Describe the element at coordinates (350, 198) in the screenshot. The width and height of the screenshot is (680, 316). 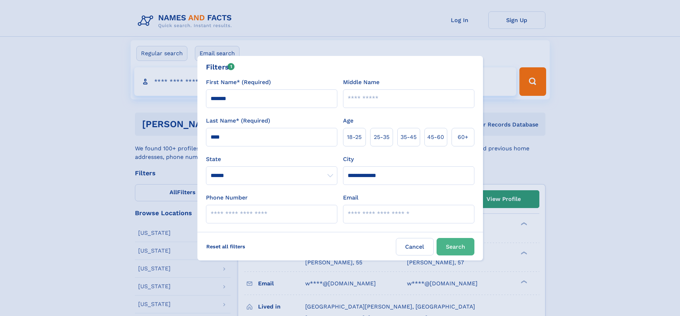
I see `label: Email` at that location.